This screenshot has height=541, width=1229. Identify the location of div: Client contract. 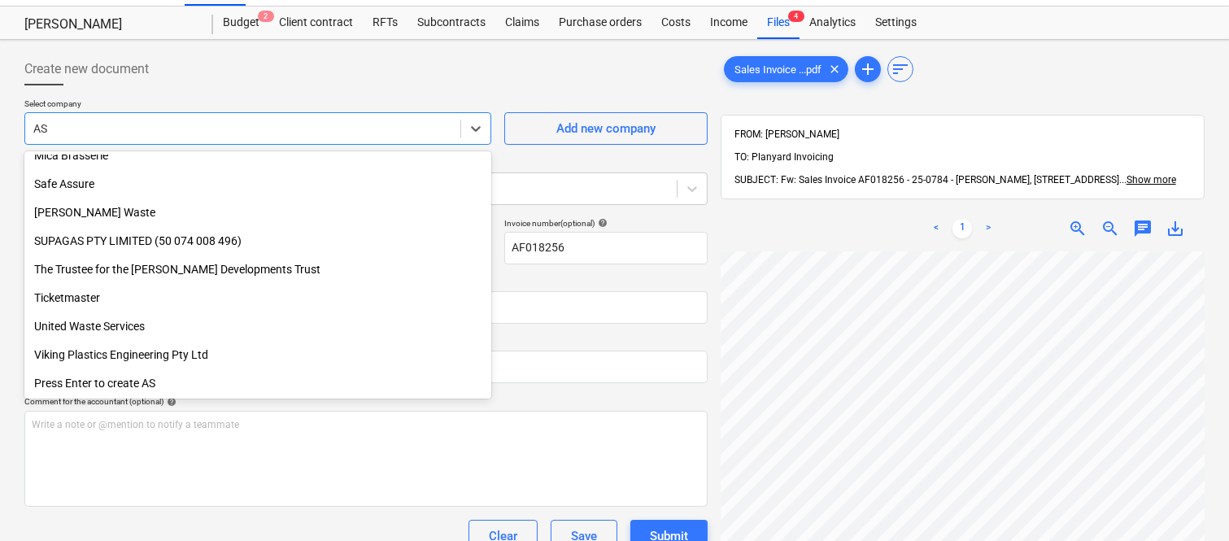
(316, 23).